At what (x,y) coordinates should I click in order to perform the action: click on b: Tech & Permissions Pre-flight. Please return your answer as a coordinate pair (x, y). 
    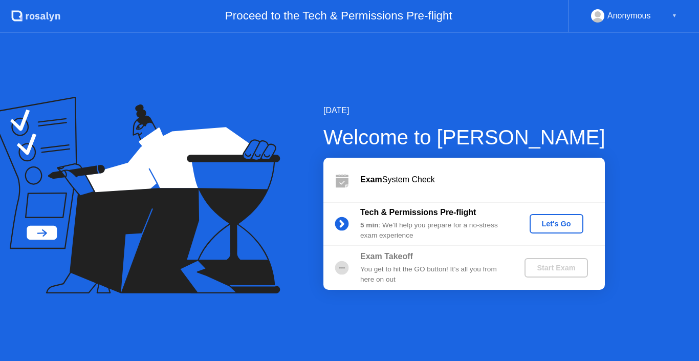
    Looking at the image, I should click on (418, 212).